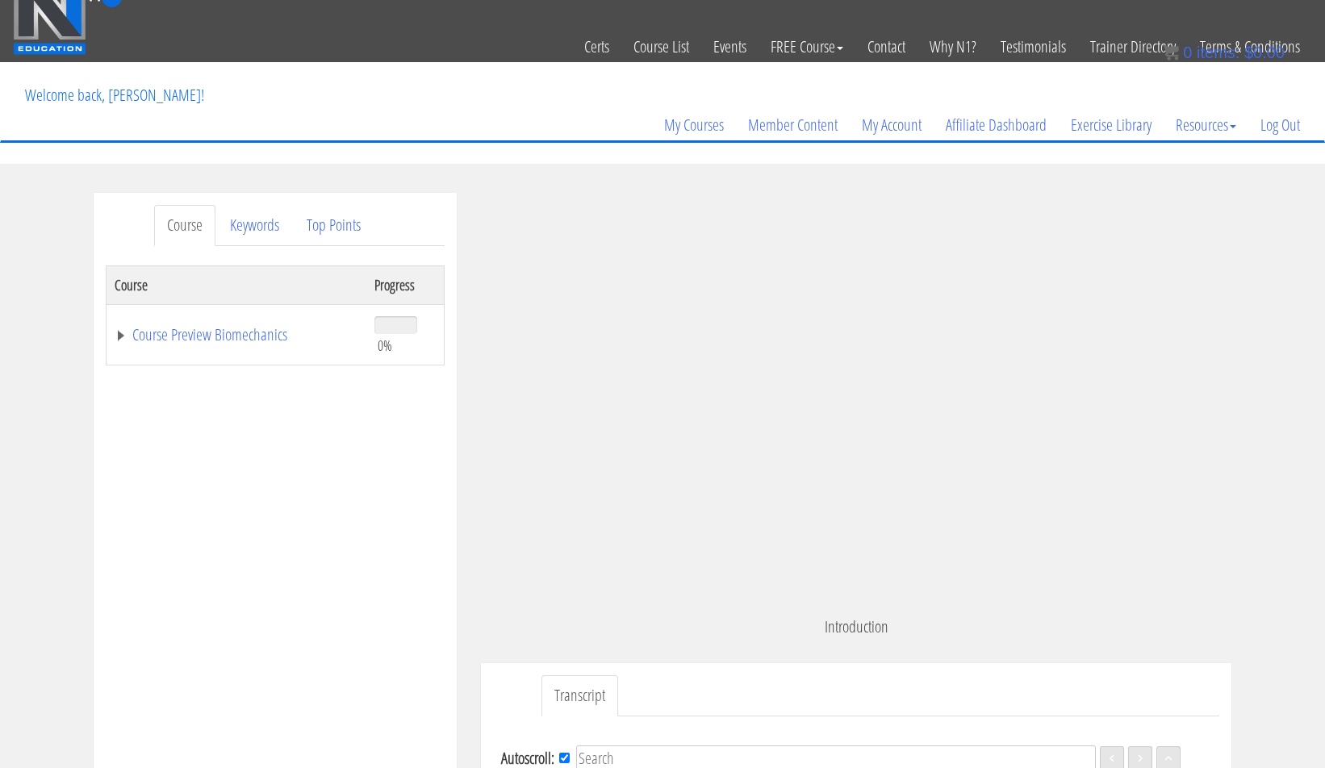 This screenshot has width=1325, height=768. I want to click on p: Introduction, so click(856, 627).